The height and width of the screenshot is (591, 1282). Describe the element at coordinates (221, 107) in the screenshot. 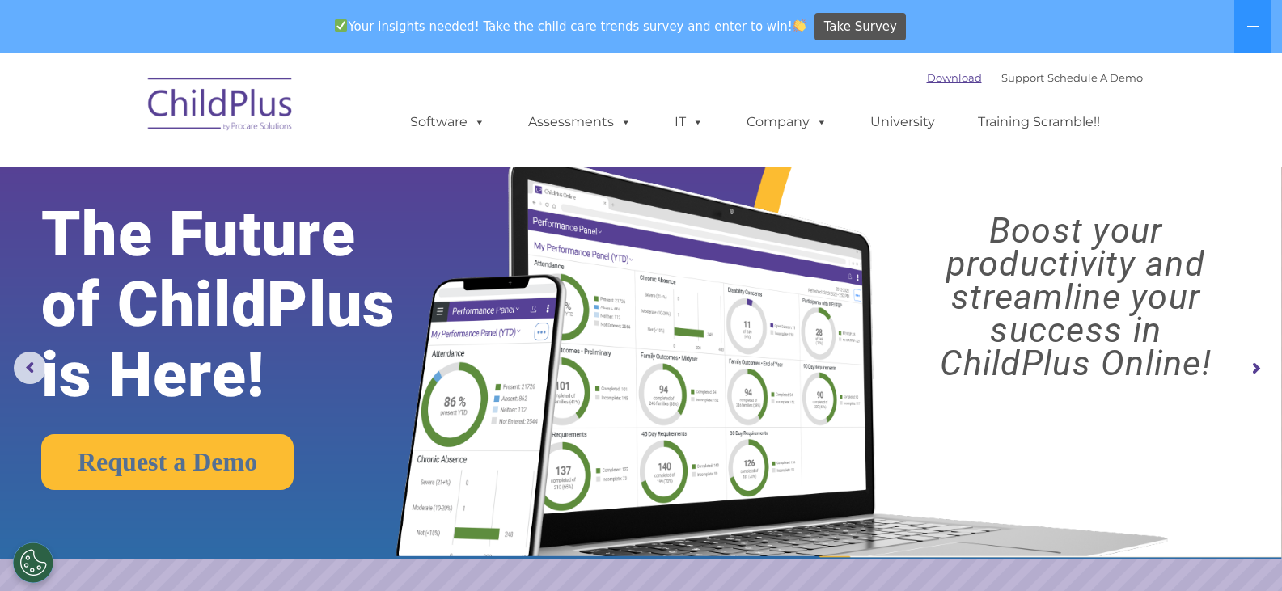

I see `img: ChildPlus by Procare Solutions` at that location.